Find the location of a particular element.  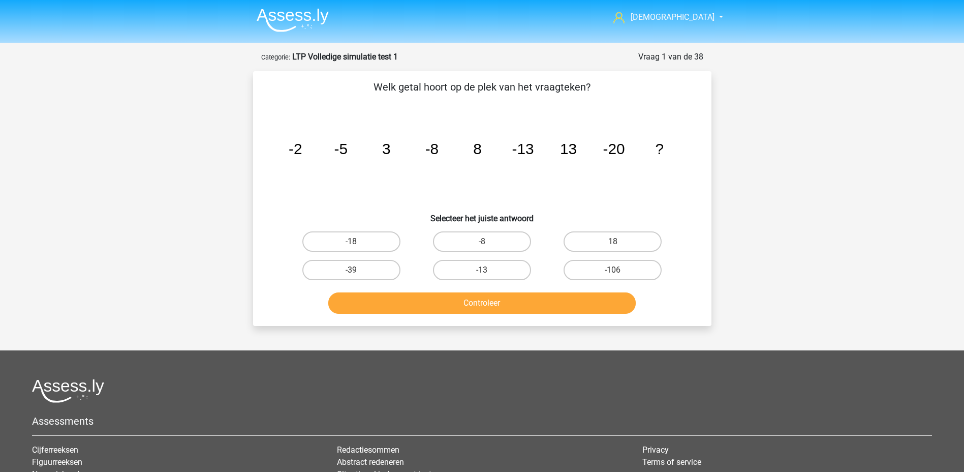

a: Figuurreeksen is located at coordinates (57, 462).